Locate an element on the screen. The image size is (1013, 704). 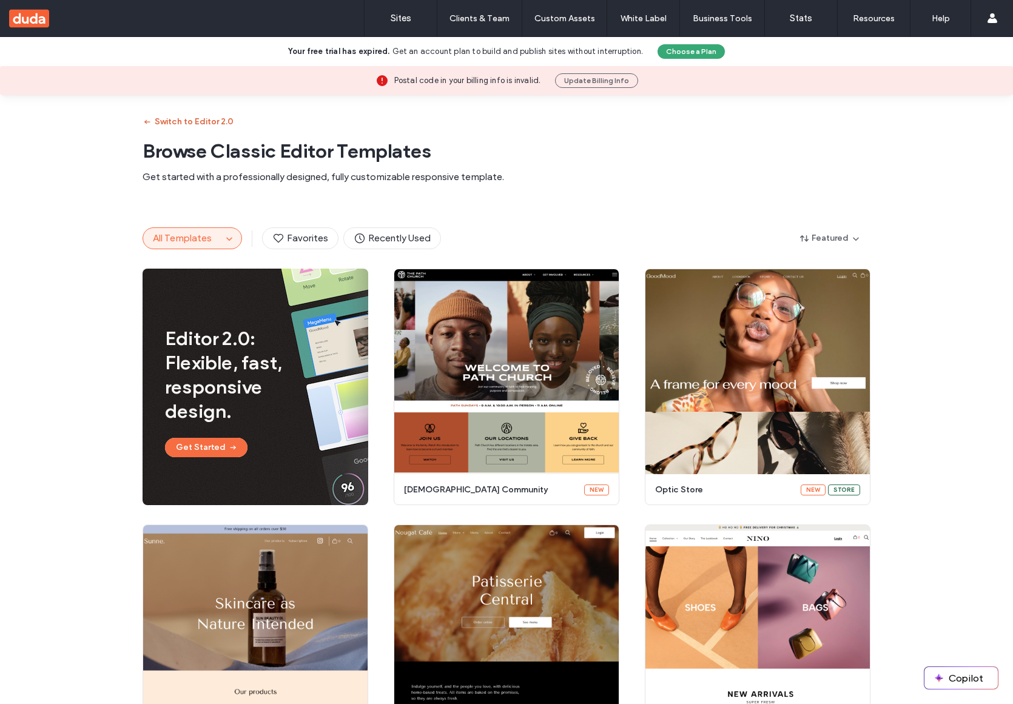
button: Favorites is located at coordinates (300, 238).